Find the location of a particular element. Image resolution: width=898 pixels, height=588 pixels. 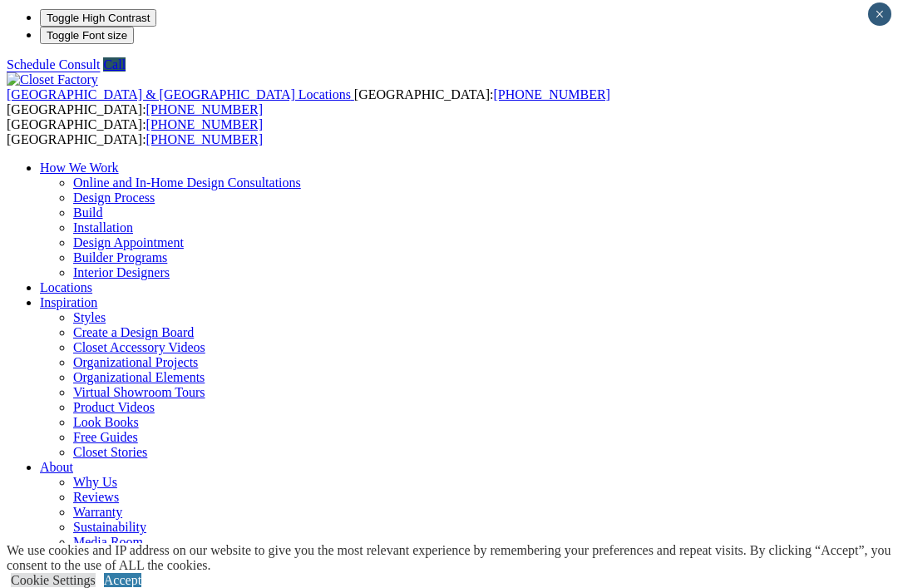

a: Locations is located at coordinates (66, 287).